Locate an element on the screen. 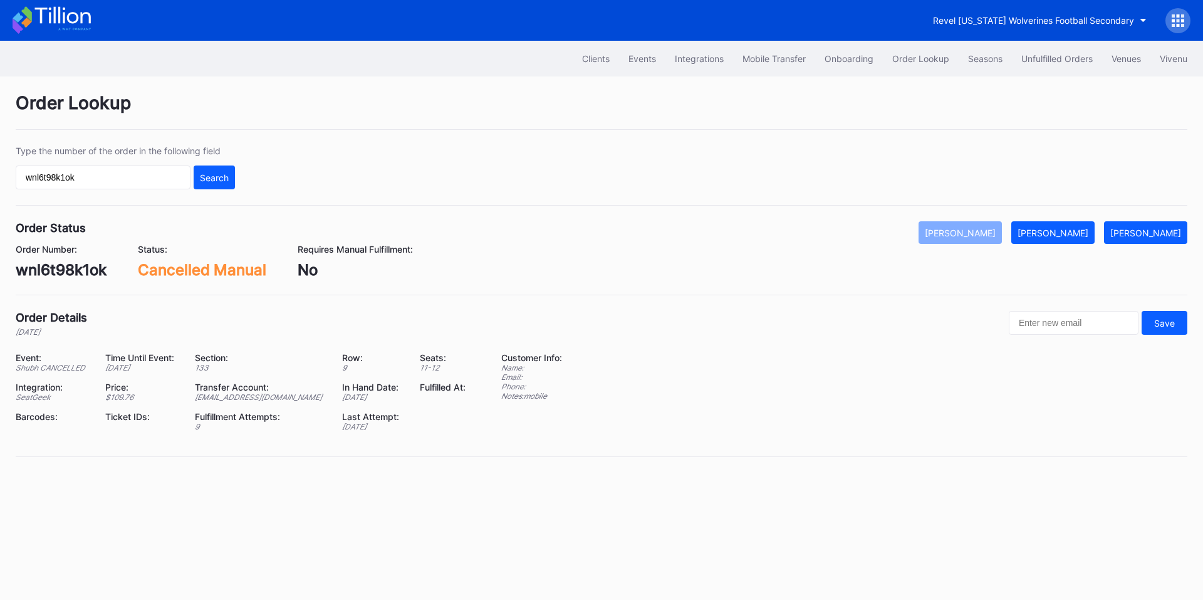 The height and width of the screenshot is (600, 1203). div: Mobile Transfer is located at coordinates (774, 58).